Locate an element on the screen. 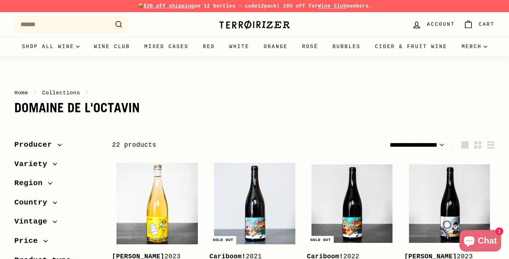 The image size is (509, 259). summary: Shop all wine is located at coordinates (51, 47).